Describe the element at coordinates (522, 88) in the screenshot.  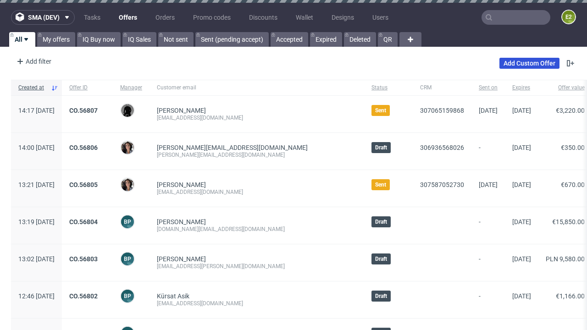
I see `span: Expires` at that location.